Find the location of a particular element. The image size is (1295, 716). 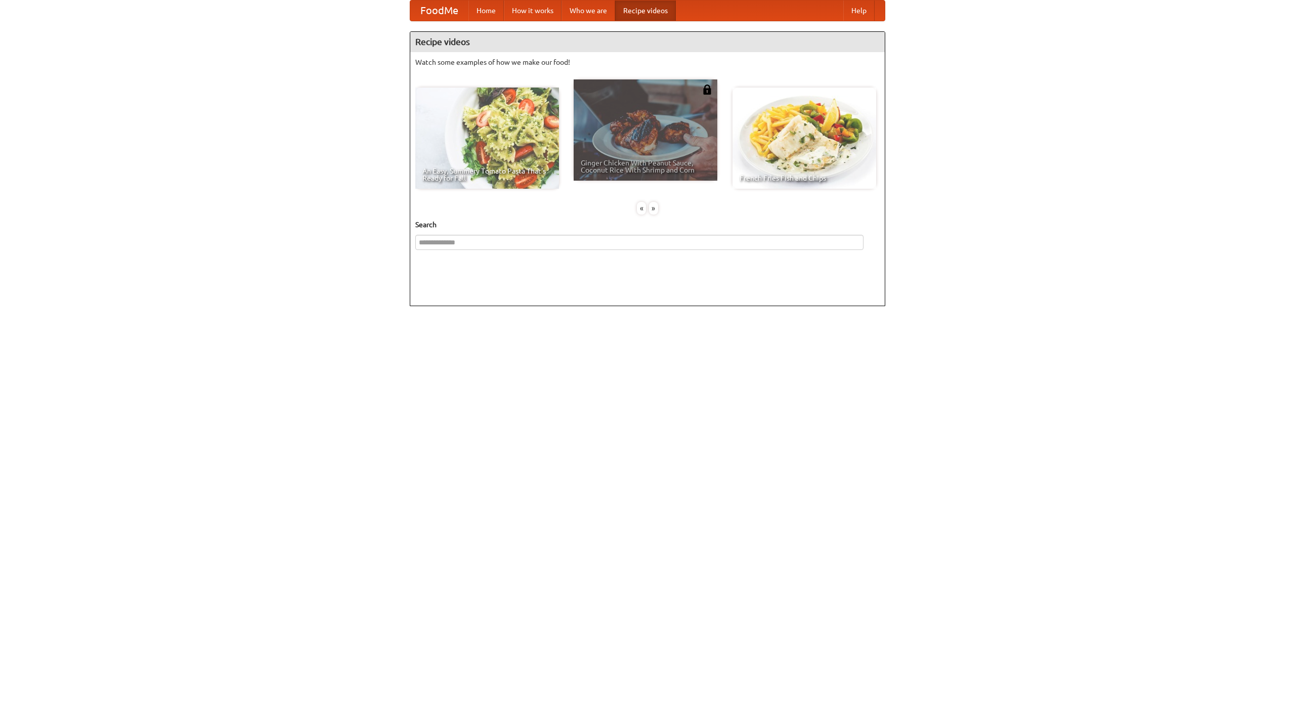

h5: Search is located at coordinates (647, 225).